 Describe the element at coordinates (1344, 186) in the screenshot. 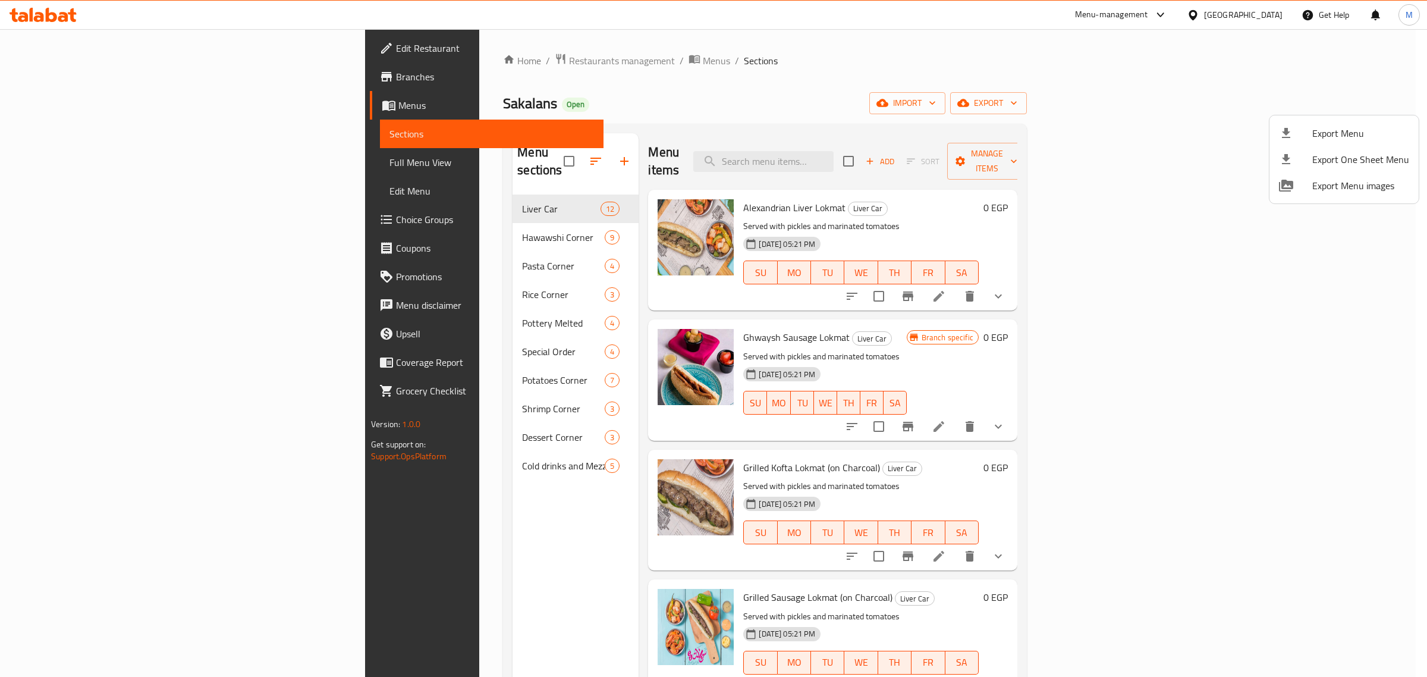

I see `li: Export Menu images` at that location.